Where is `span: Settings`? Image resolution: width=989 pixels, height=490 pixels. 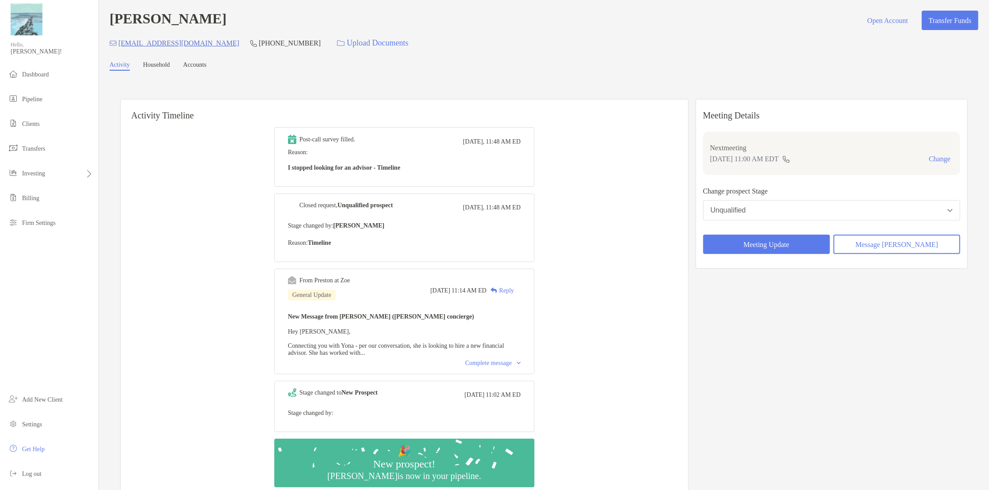 span: Settings is located at coordinates (32, 424).